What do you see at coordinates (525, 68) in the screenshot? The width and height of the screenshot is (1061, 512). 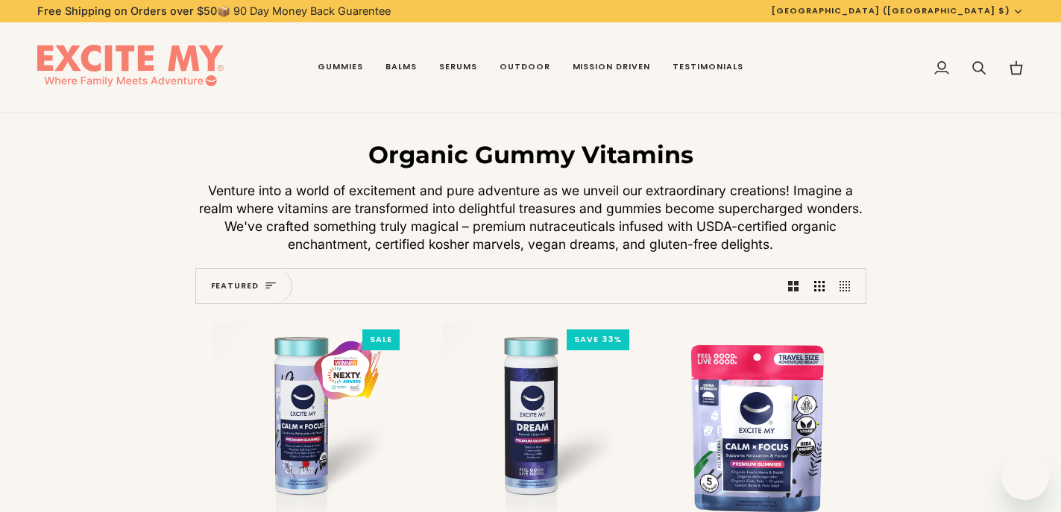 I see `a: Outdoor` at bounding box center [525, 68].